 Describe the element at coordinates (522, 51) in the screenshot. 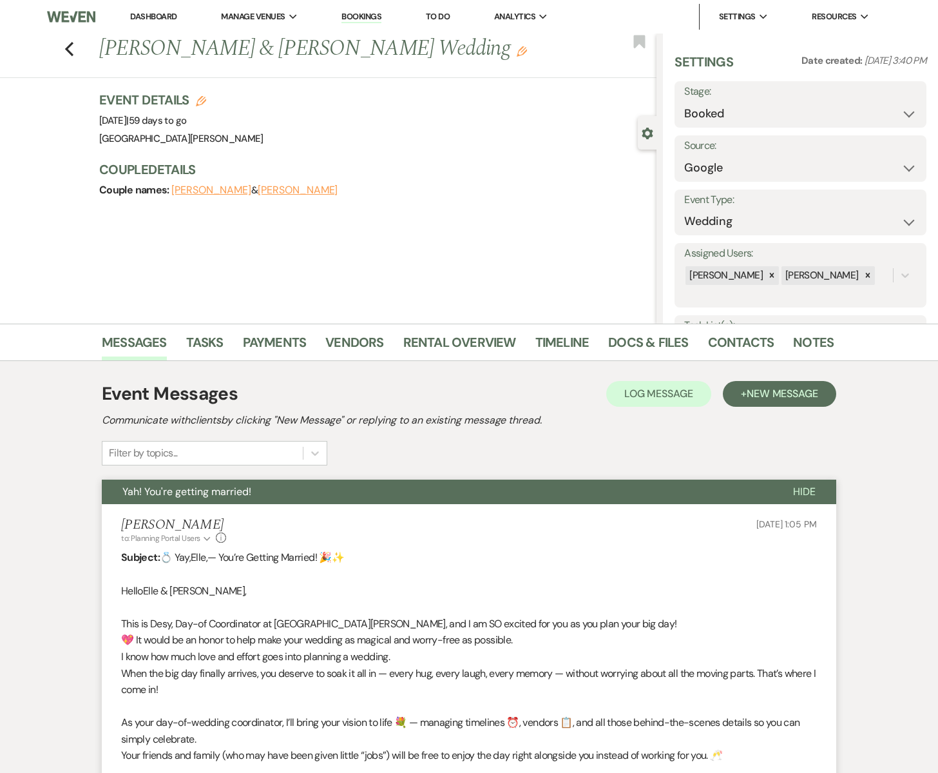

I see `button: Edit` at that location.